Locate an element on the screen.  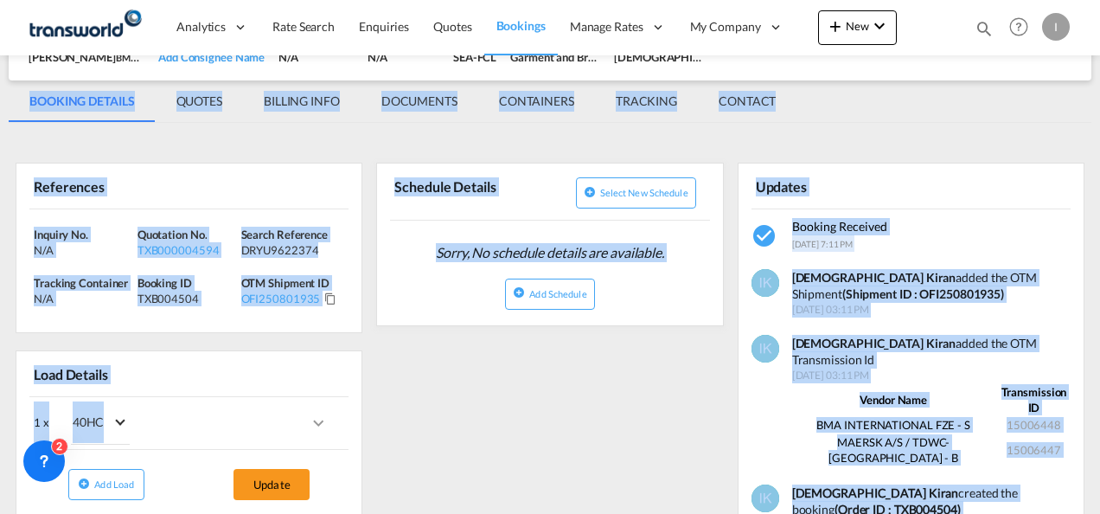
span: Select new schedule is located at coordinates (644, 192).